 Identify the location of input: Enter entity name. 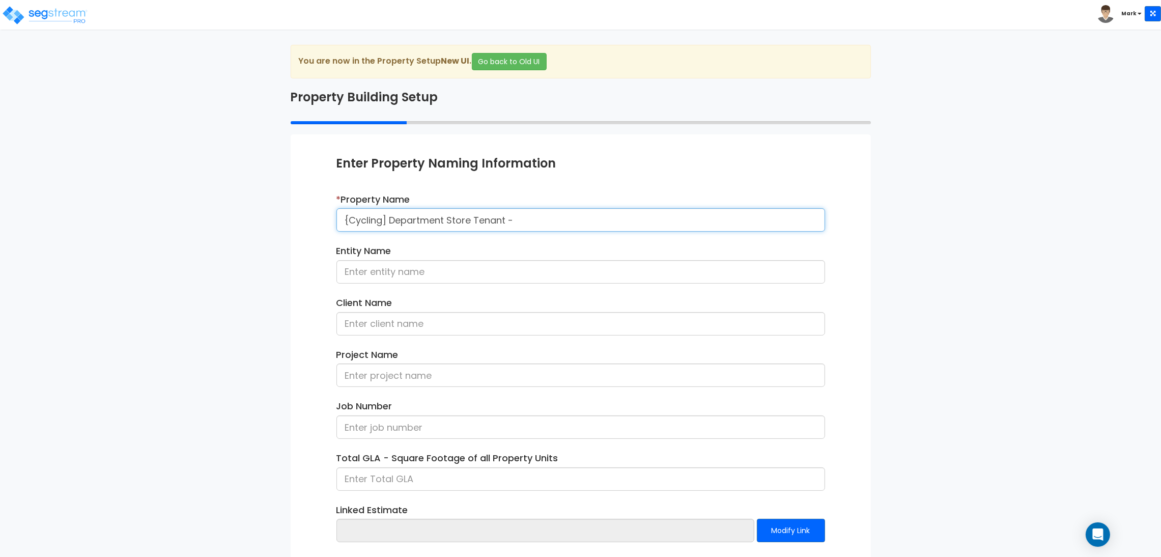
(581, 272).